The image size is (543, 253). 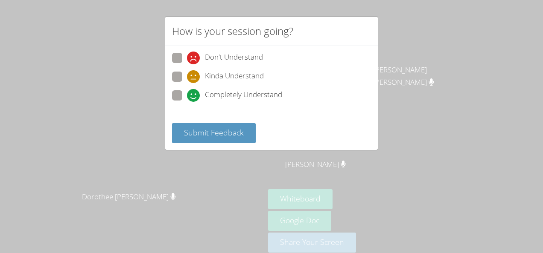 What do you see at coordinates (214, 133) in the screenshot?
I see `span: Submit Feedback` at bounding box center [214, 133].